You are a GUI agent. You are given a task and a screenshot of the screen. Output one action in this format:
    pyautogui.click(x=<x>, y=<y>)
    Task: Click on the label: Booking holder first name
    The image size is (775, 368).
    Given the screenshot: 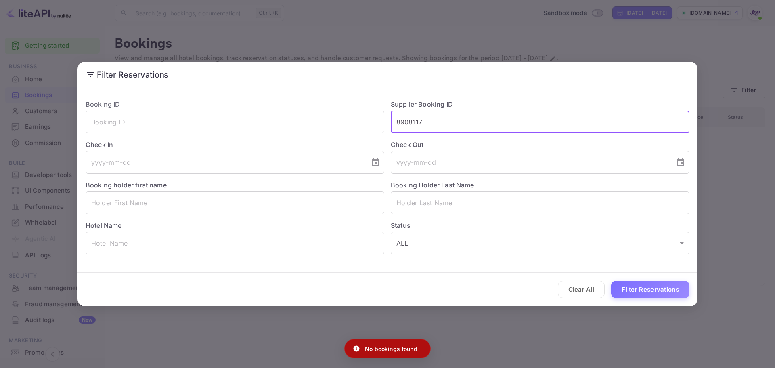 What is the action you would take?
    pyautogui.click(x=126, y=185)
    